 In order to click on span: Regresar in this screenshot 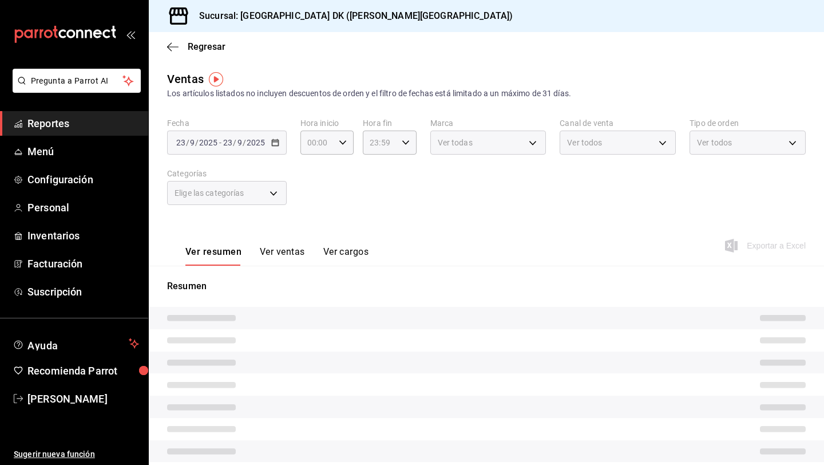, I will do `click(207, 46)`.